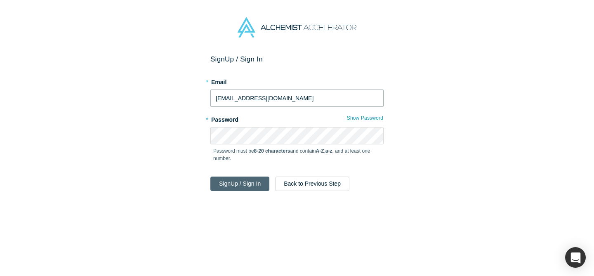  What do you see at coordinates (320, 151) in the screenshot?
I see `strong: A-Z` at bounding box center [320, 151].